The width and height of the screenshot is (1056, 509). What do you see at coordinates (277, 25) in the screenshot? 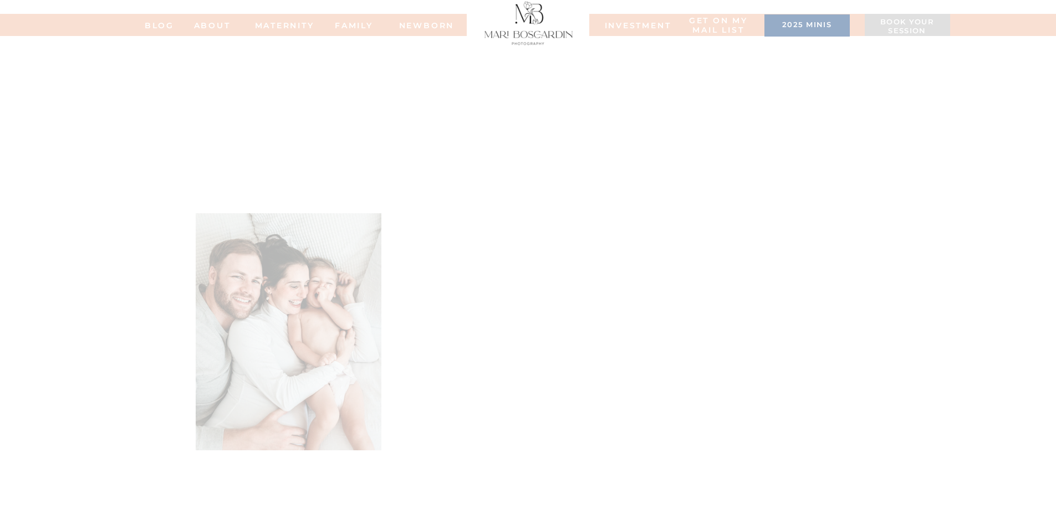
I see `nav: MATERNITY` at bounding box center [277, 25].